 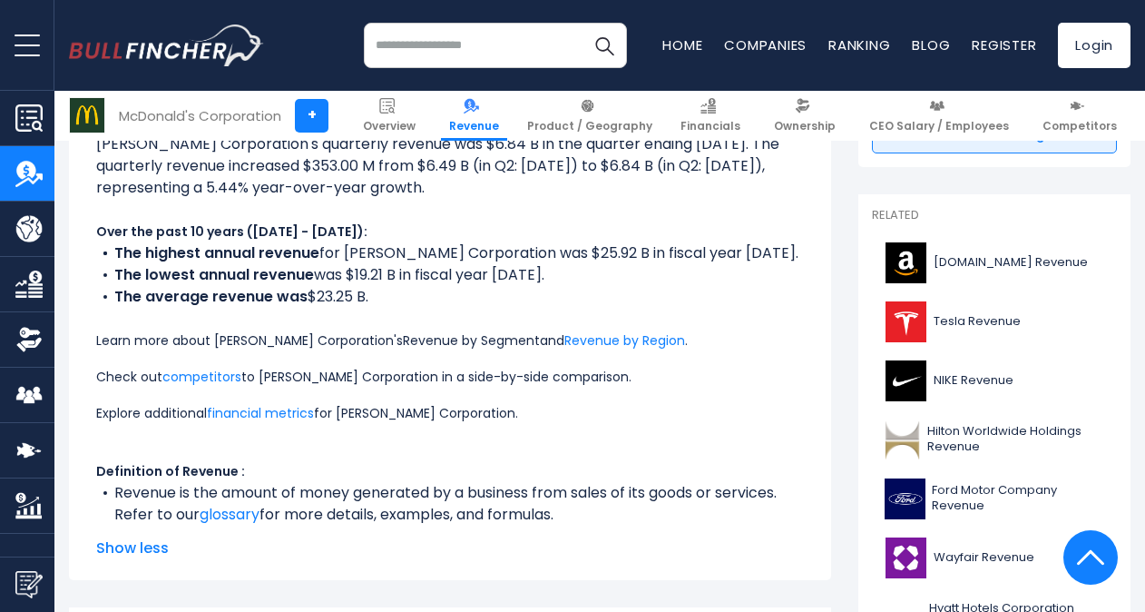 I want to click on span: Show less, so click(x=450, y=548).